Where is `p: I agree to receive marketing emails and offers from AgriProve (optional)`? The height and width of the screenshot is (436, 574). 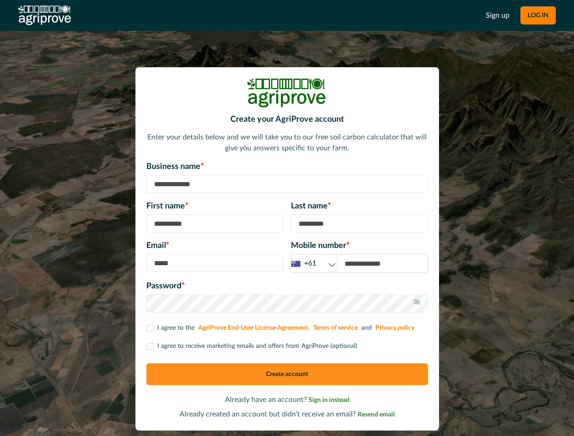 p: I agree to receive marketing emails and offers from AgriProve (optional) is located at coordinates (257, 346).